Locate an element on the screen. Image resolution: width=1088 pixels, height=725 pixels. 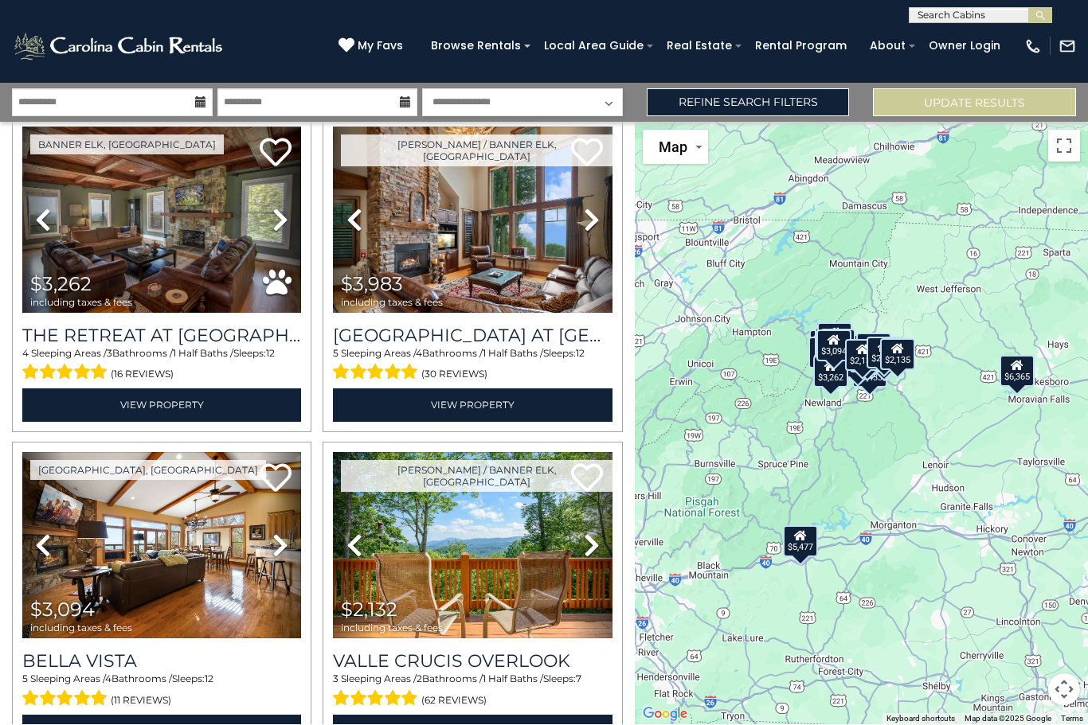
span: (62 reviews) is located at coordinates (454, 701).